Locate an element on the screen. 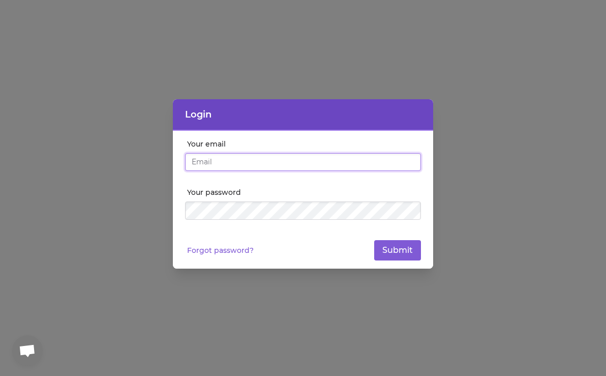 This screenshot has width=606, height=376. input: Email is located at coordinates (303, 162).